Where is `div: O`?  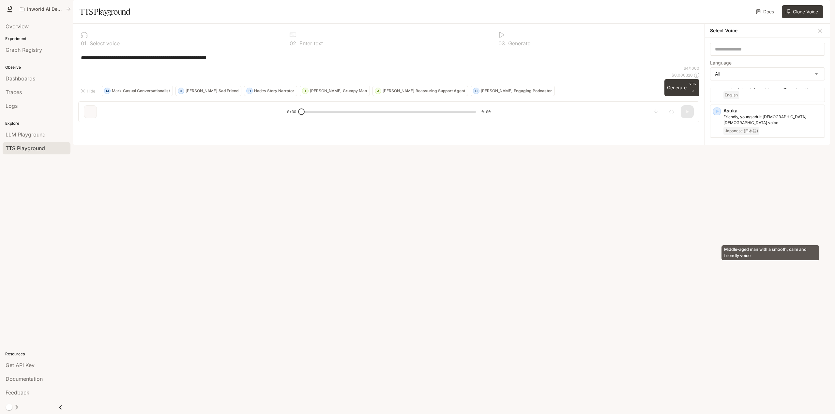
div: O is located at coordinates (181, 91).